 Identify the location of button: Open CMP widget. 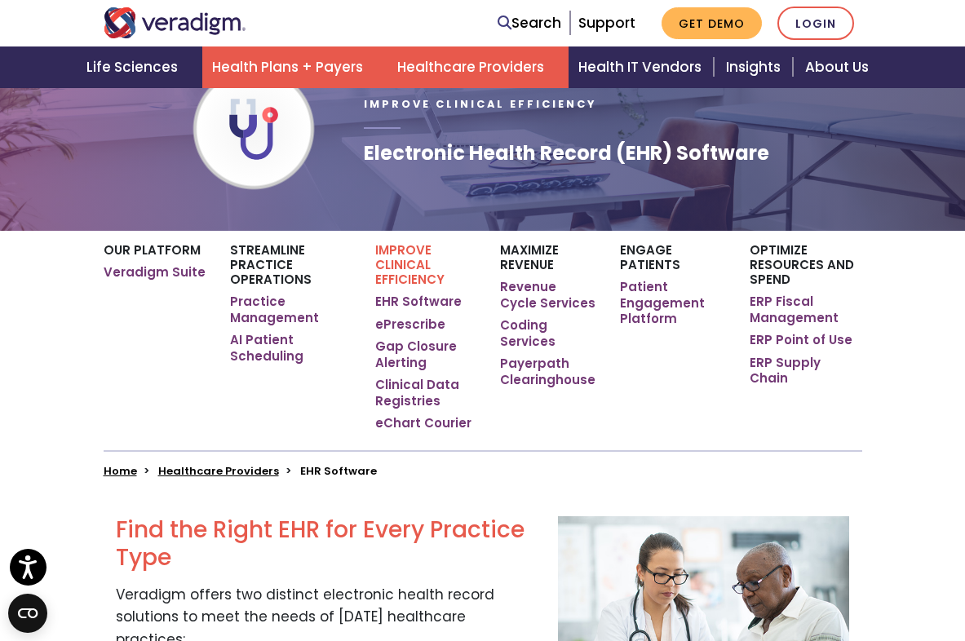
(28, 614).